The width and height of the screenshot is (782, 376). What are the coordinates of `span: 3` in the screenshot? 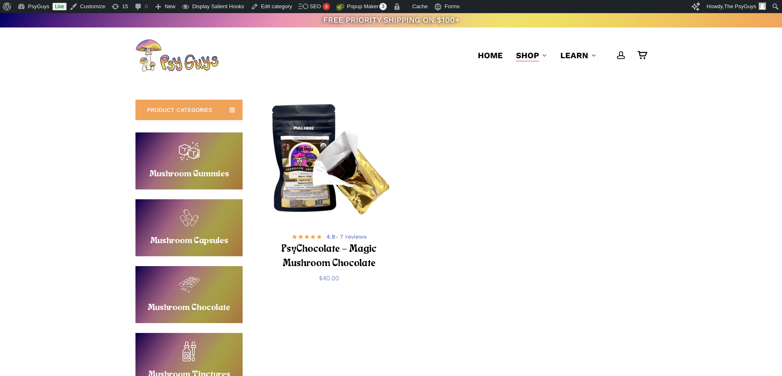 It's located at (383, 7).